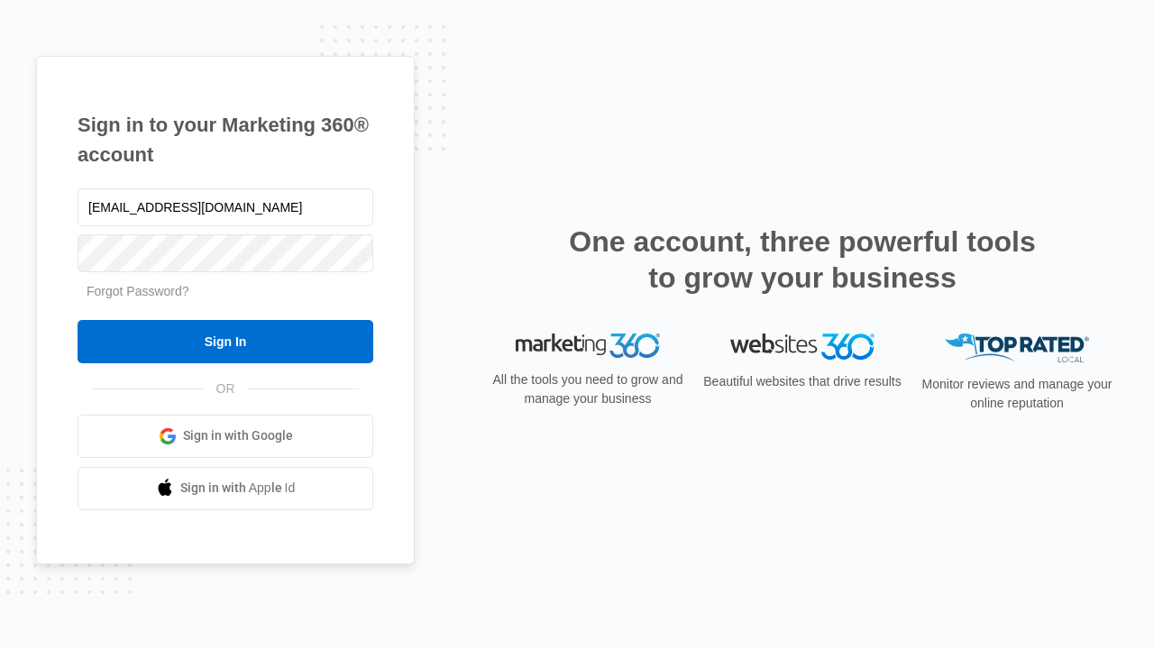  I want to click on a: Forgot Password?, so click(138, 291).